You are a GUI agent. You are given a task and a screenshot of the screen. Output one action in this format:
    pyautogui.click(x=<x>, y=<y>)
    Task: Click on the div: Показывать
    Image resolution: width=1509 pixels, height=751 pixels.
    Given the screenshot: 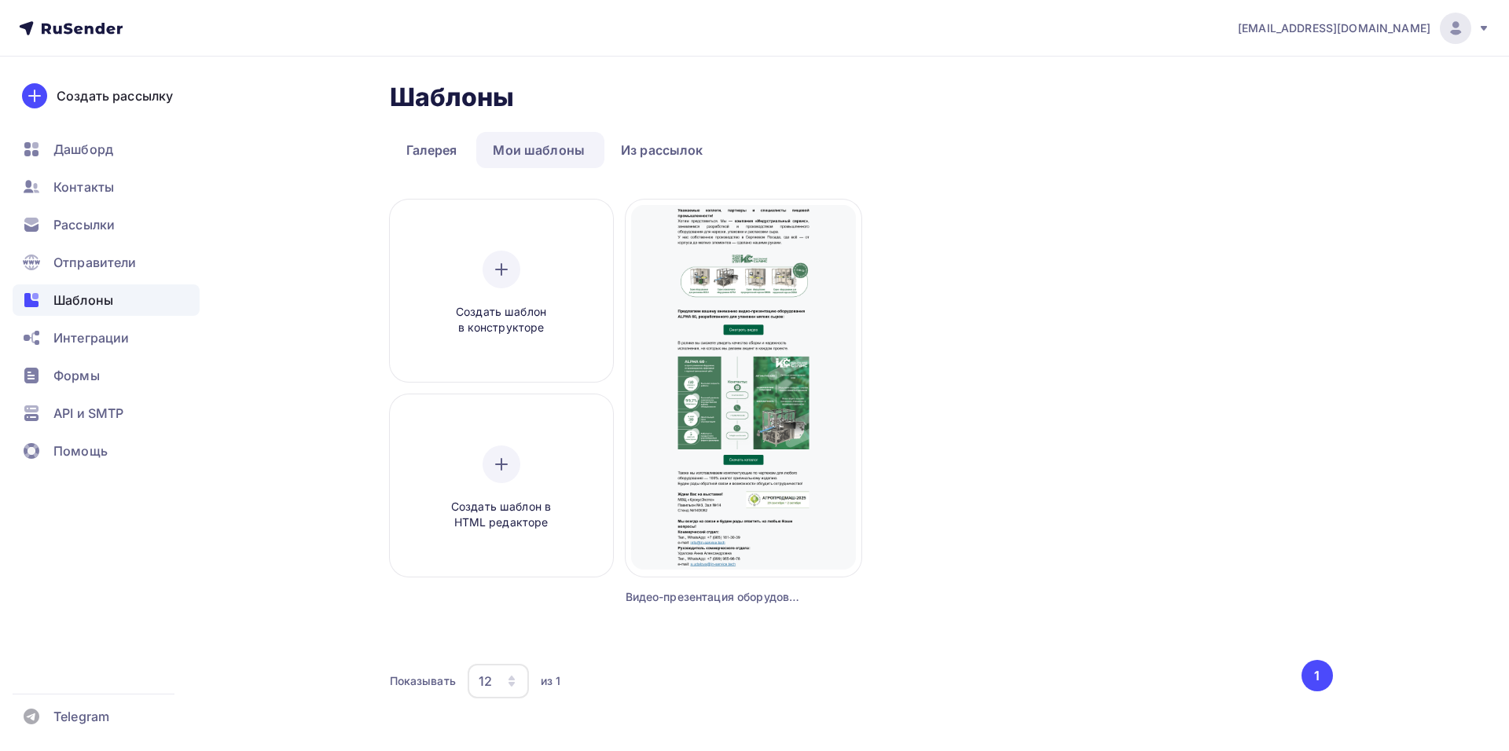 What is the action you would take?
    pyautogui.click(x=423, y=681)
    